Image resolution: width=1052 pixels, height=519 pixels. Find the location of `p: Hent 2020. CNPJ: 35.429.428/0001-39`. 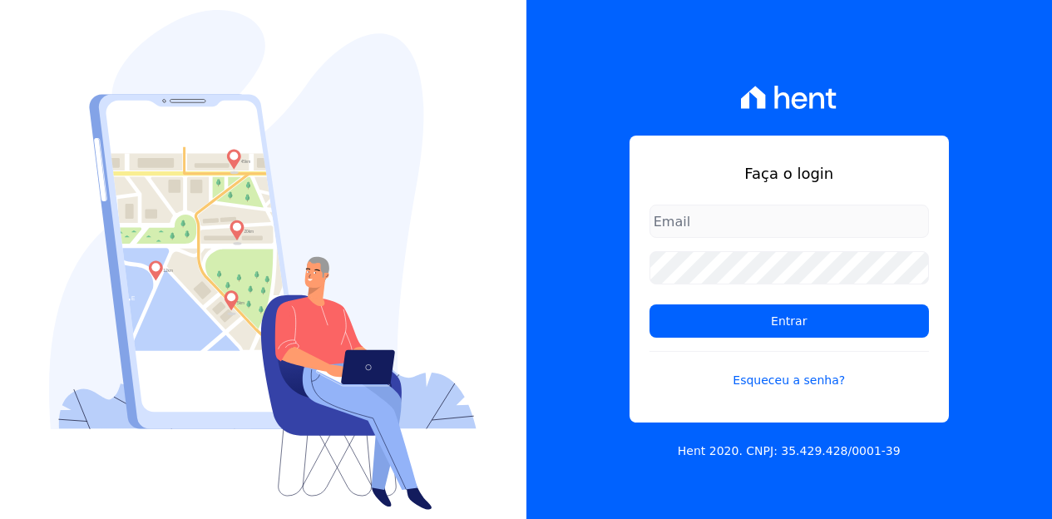

p: Hent 2020. CNPJ: 35.429.428/0001-39 is located at coordinates (789, 451).